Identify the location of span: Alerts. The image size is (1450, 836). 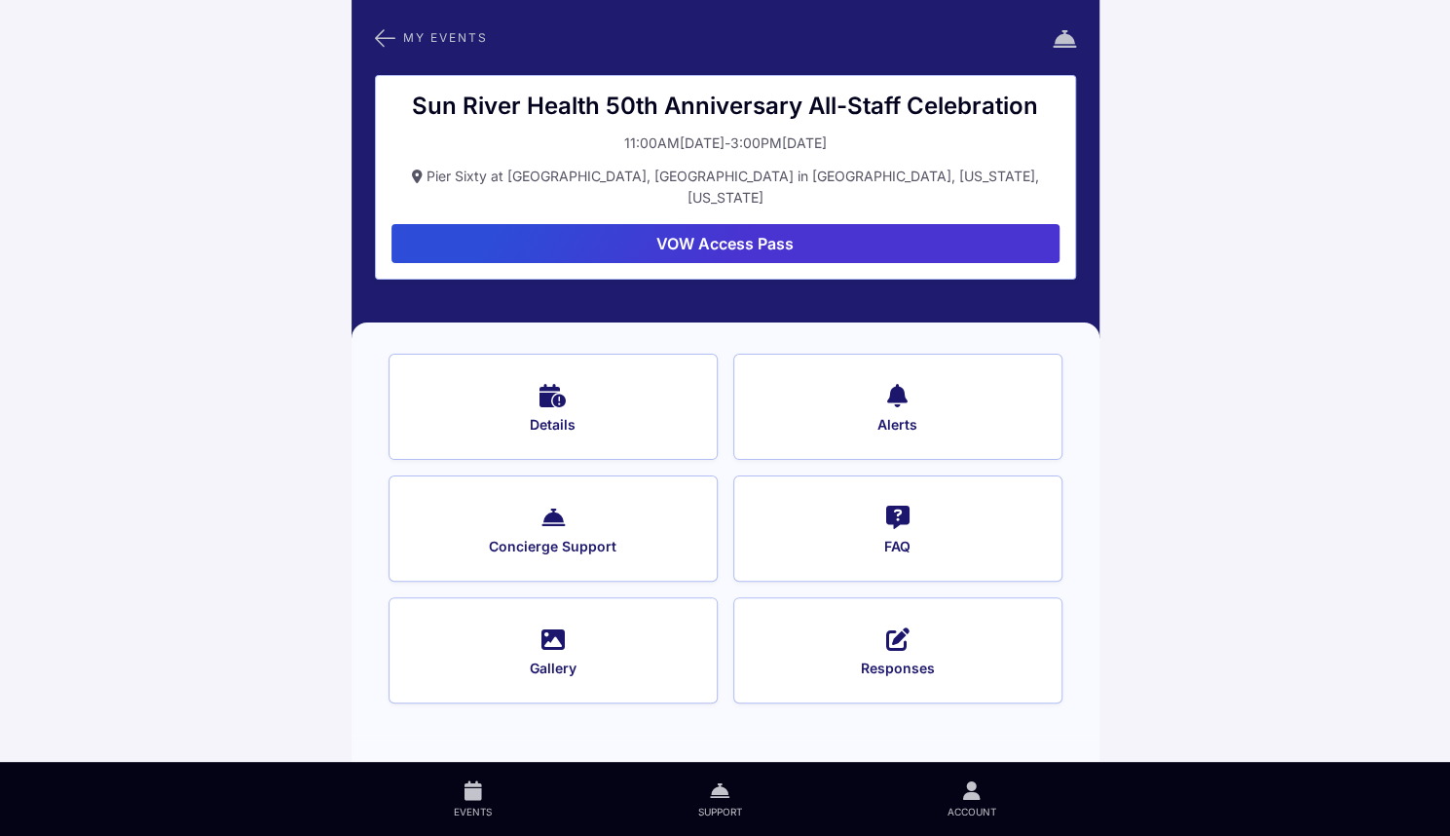
(898, 425).